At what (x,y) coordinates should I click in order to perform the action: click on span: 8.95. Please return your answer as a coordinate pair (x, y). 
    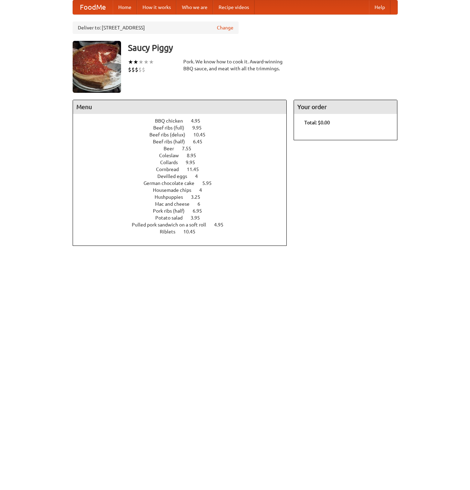
    Looking at the image, I should click on (195, 155).